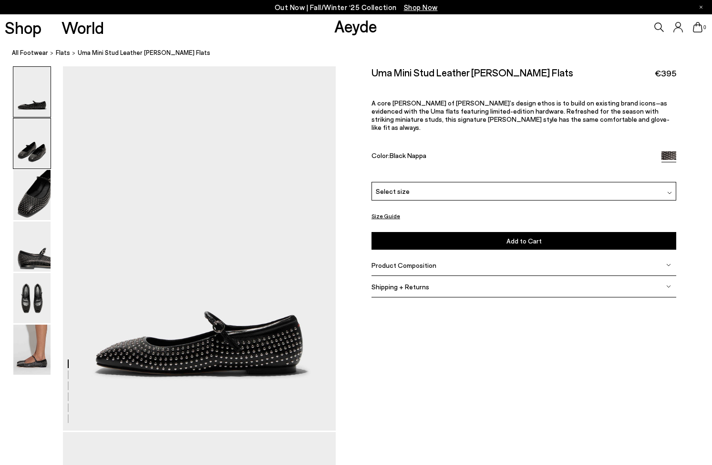  I want to click on span: 0, so click(705, 27).